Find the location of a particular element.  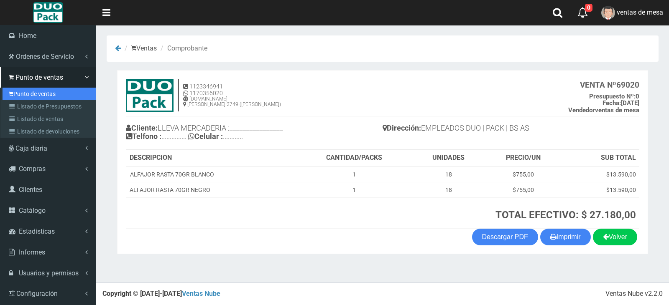

b: Cliente: is located at coordinates (142, 128).